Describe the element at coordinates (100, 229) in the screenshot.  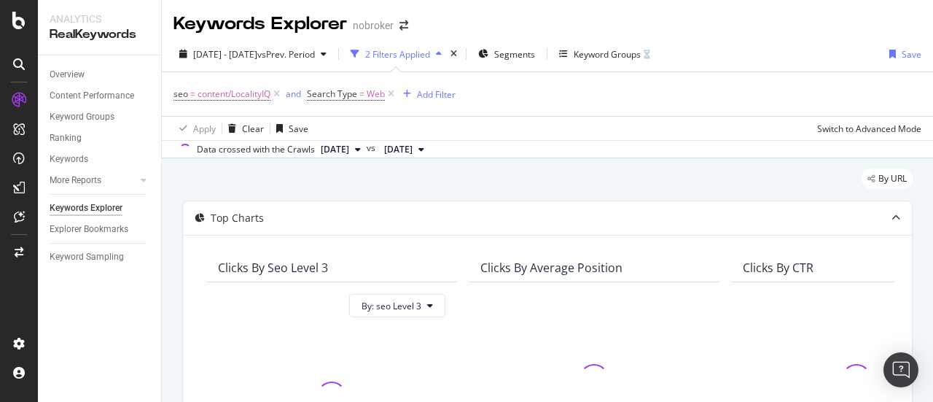
I see `a: Explorer Bookmarks` at that location.